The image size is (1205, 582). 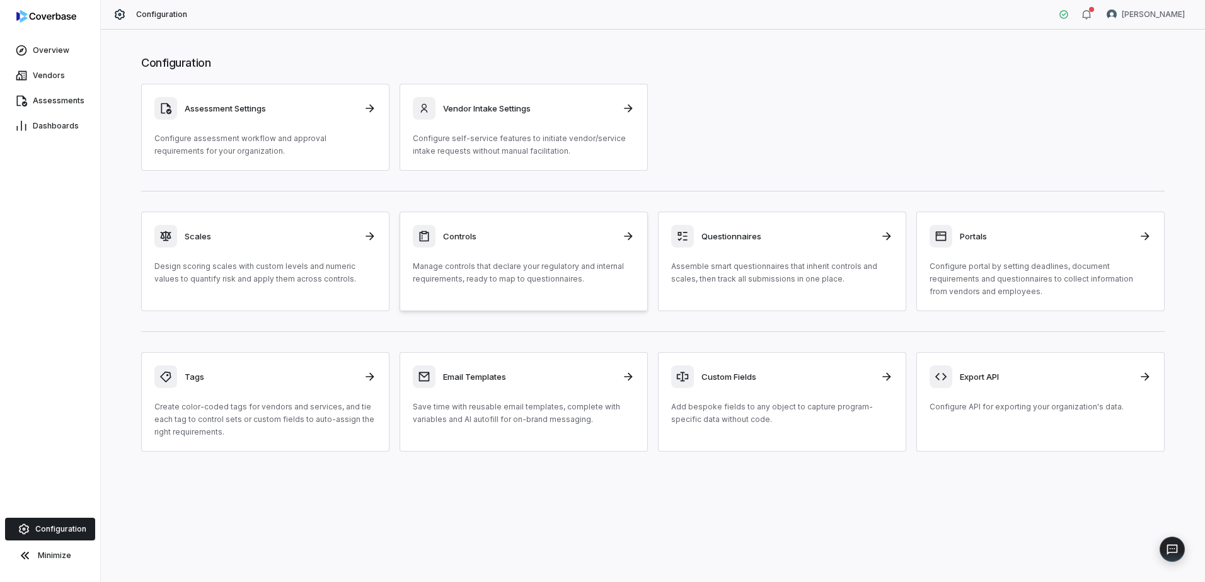 I want to click on h3: Controls, so click(x=529, y=236).